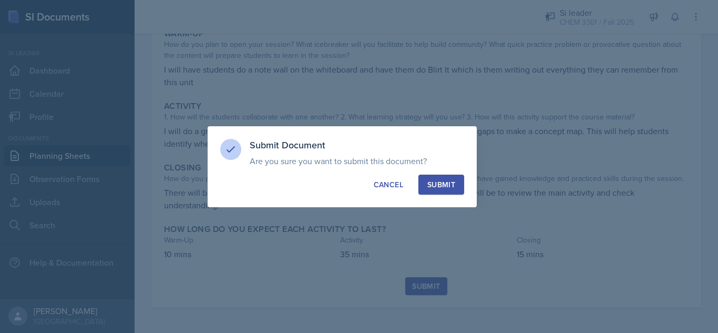 This screenshot has height=333, width=718. Describe the element at coordinates (441, 185) in the screenshot. I see `button: Submit` at that location.